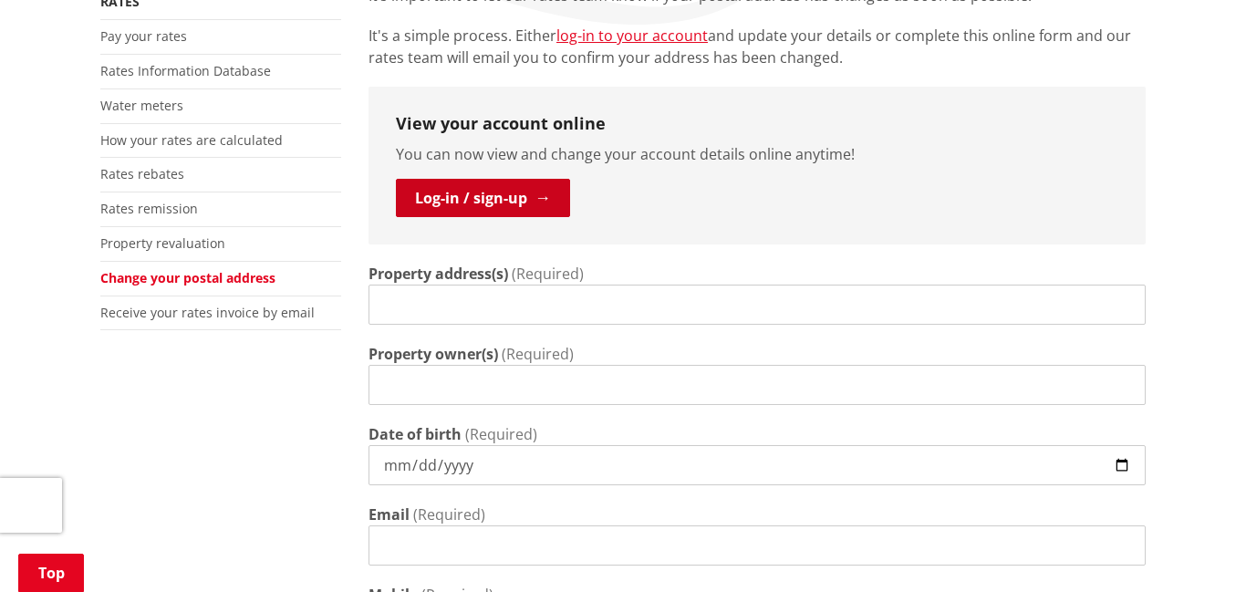 The height and width of the screenshot is (592, 1246). What do you see at coordinates (438, 274) in the screenshot?
I see `label: Property address(s)` at bounding box center [438, 274].